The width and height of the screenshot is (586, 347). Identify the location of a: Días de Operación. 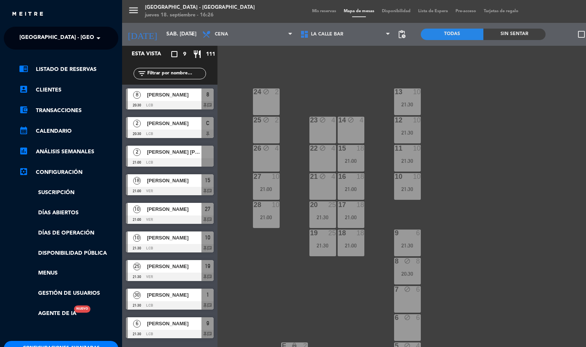
(69, 233).